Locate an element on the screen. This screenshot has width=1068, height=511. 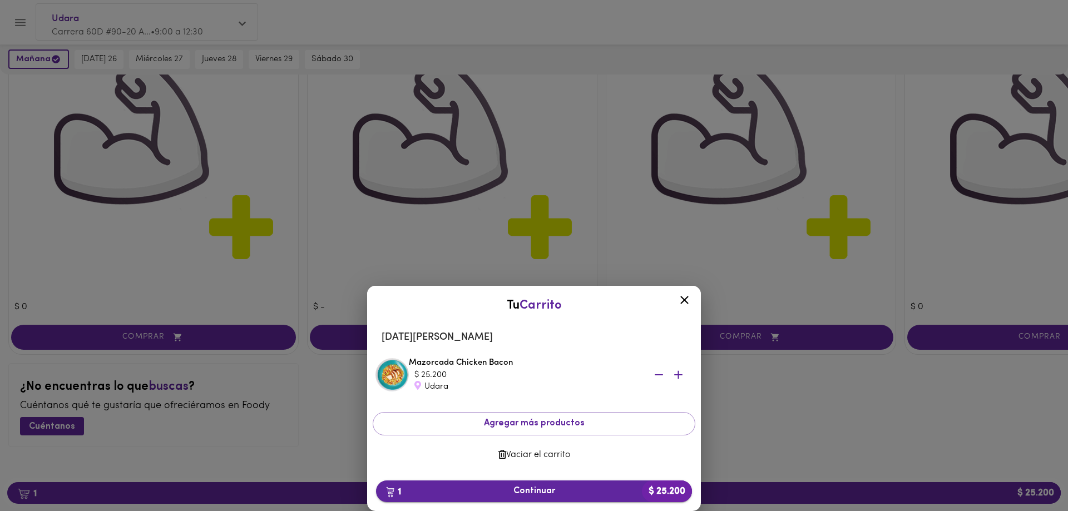
b: 1 is located at coordinates (393, 492).